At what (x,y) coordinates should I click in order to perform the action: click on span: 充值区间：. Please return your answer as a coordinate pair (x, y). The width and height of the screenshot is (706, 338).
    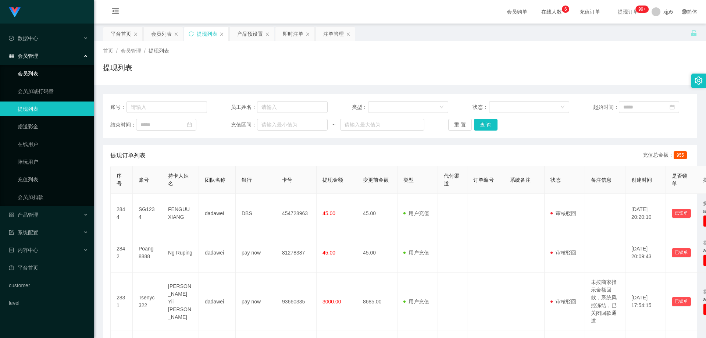
    Looking at the image, I should click on (244, 125).